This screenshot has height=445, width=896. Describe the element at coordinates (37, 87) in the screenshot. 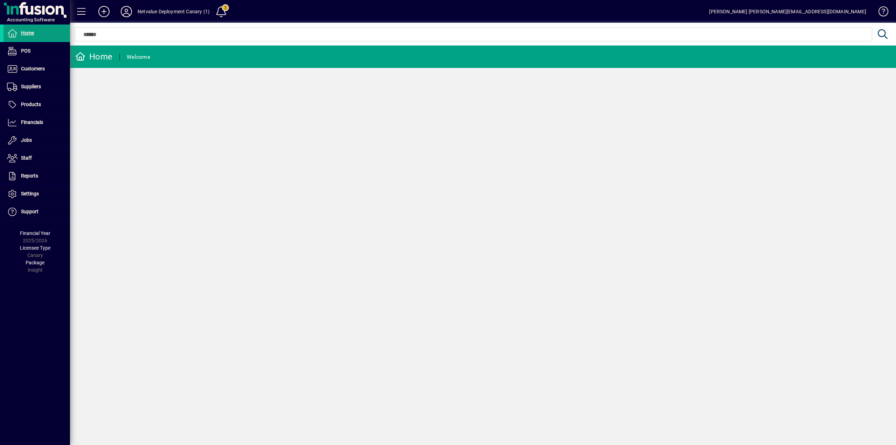

I see `a: Suppliers` at that location.